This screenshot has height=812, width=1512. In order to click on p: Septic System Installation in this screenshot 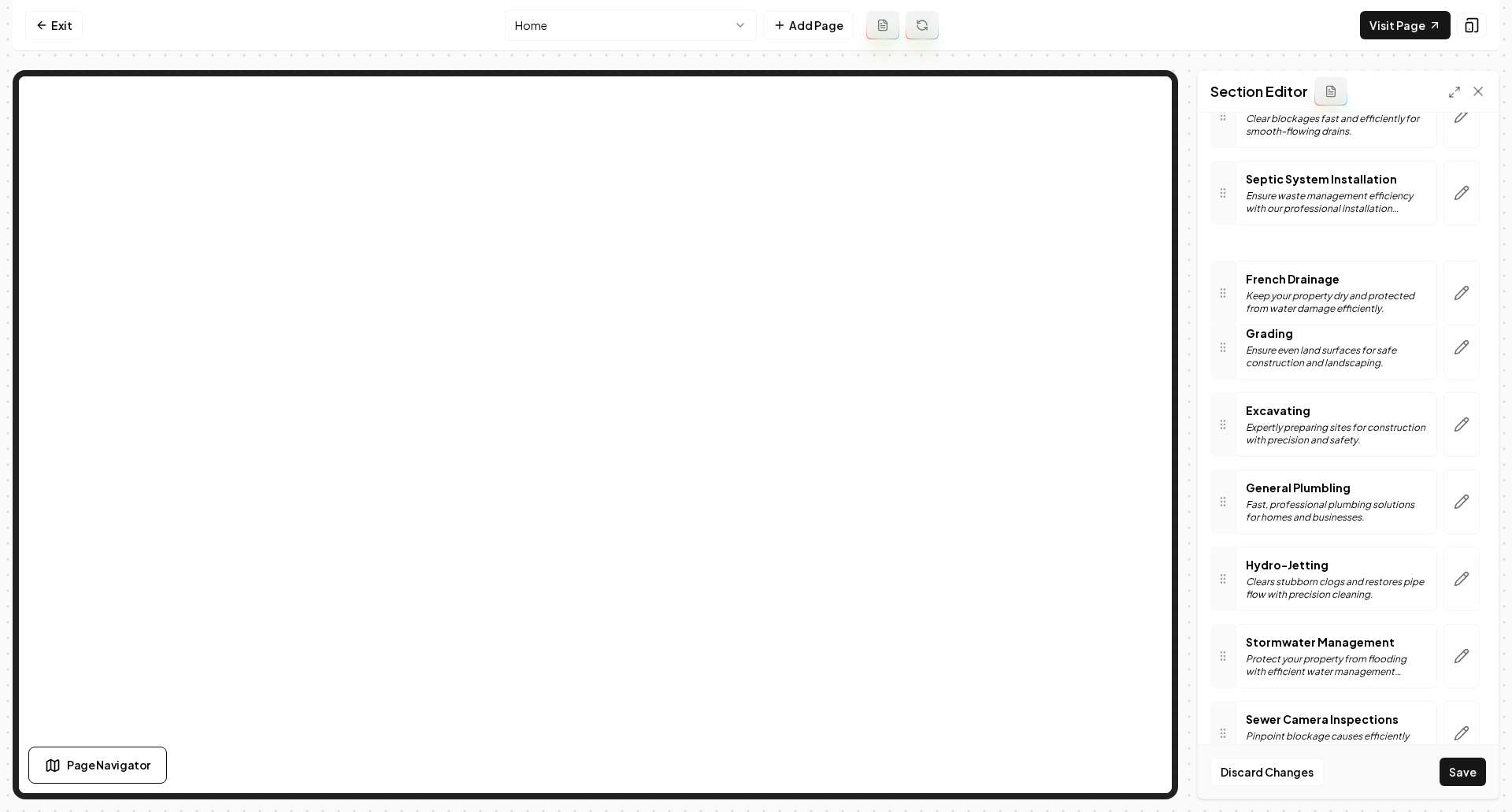, I will do `click(1337, 179)`.